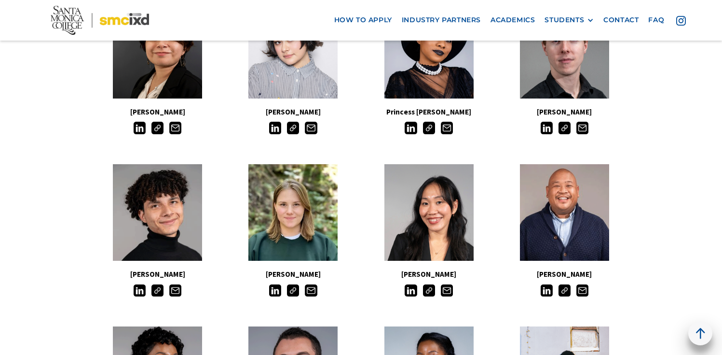 The height and width of the screenshot is (355, 722). I want to click on a: back to top, so click(700, 333).